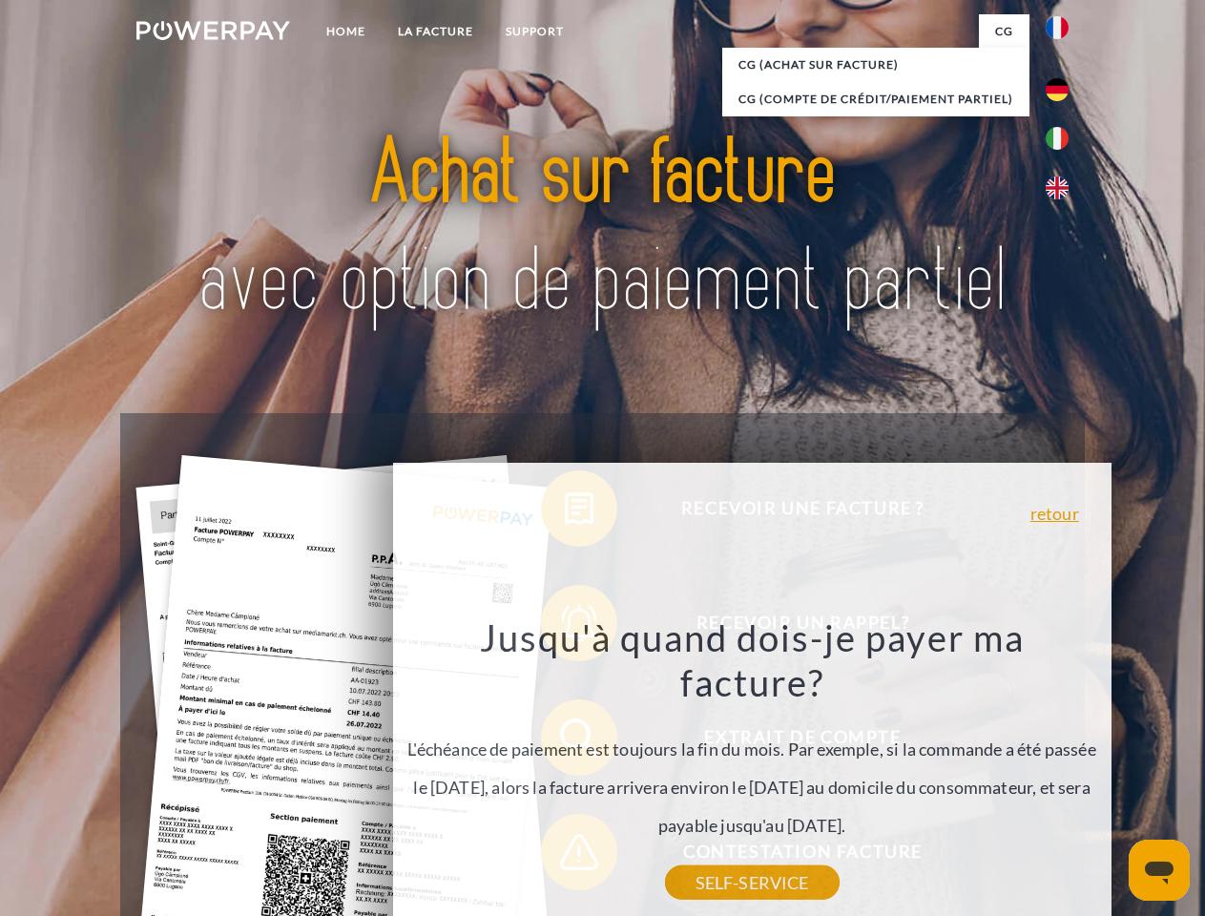  Describe the element at coordinates (876, 99) in the screenshot. I see `a: CG (Compte de crédit/paiement partiel)` at that location.